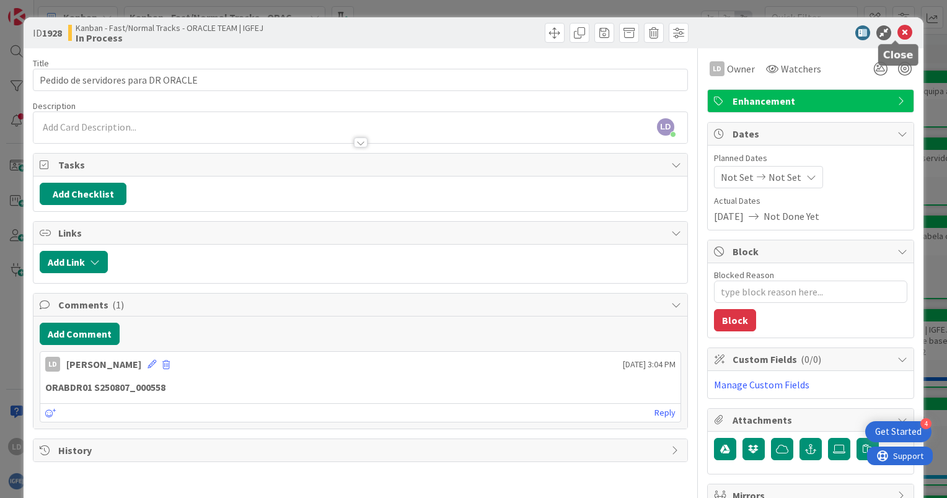 The image size is (947, 498). What do you see at coordinates (169, 38) in the screenshot?
I see `b: In Process` at bounding box center [169, 38].